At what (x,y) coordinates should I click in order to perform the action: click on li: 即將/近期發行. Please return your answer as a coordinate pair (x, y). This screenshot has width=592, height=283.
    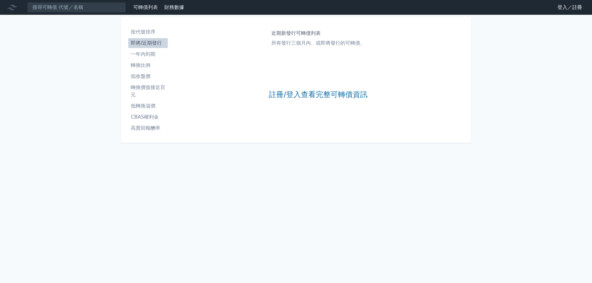
    Looking at the image, I should click on (148, 43).